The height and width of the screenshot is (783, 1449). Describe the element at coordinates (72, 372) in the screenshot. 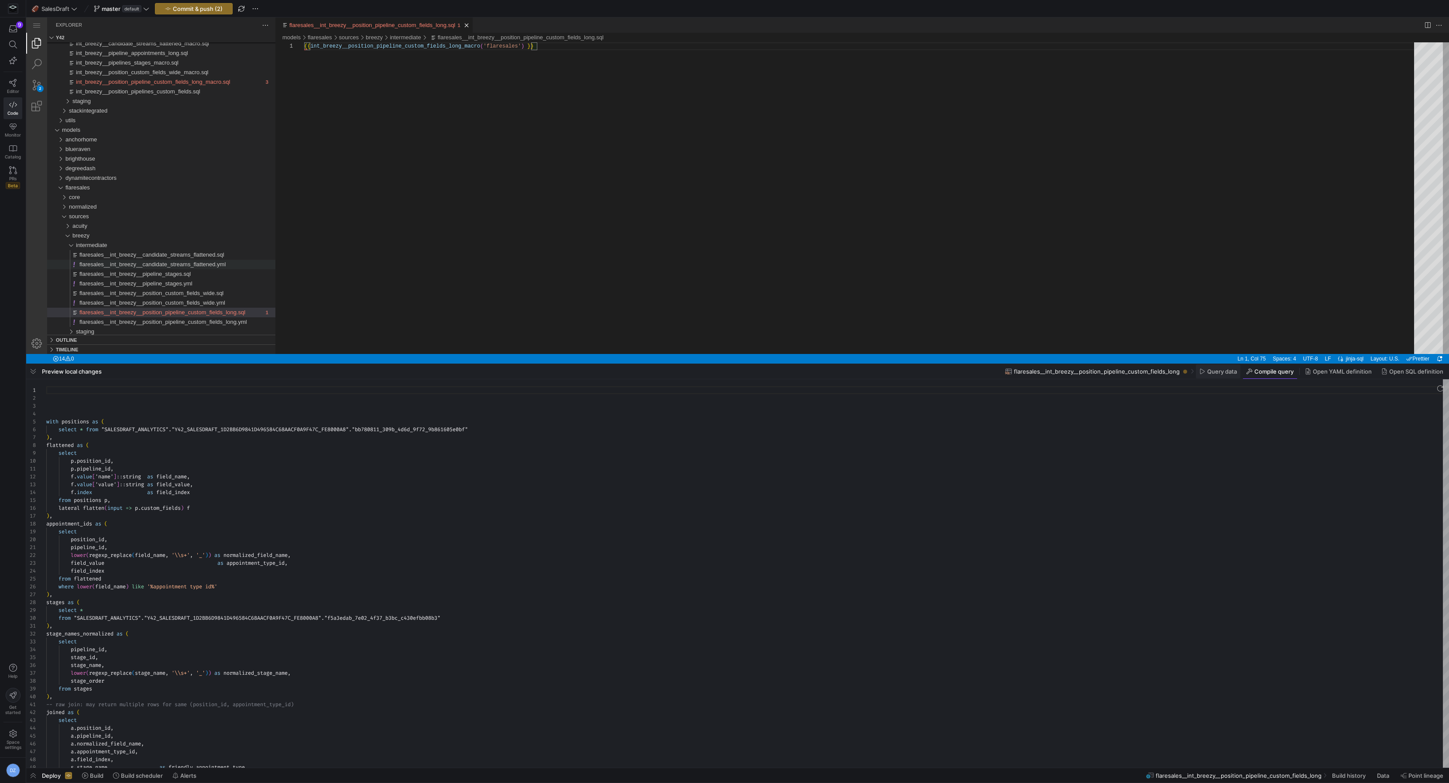

I see `span: Preview local changes` at that location.